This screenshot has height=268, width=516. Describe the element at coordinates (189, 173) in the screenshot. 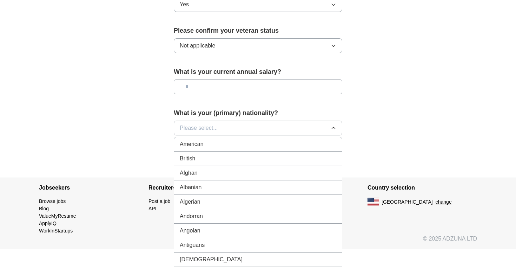

I see `span: Afghan` at that location.